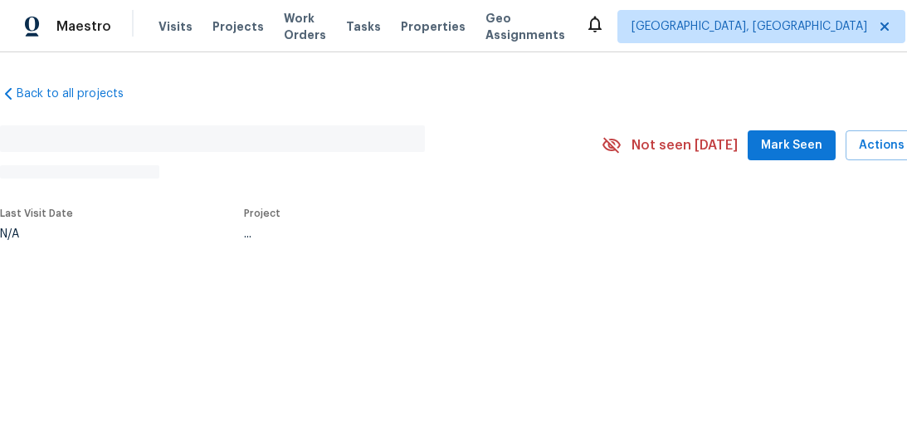  I want to click on span: Projects, so click(238, 27).